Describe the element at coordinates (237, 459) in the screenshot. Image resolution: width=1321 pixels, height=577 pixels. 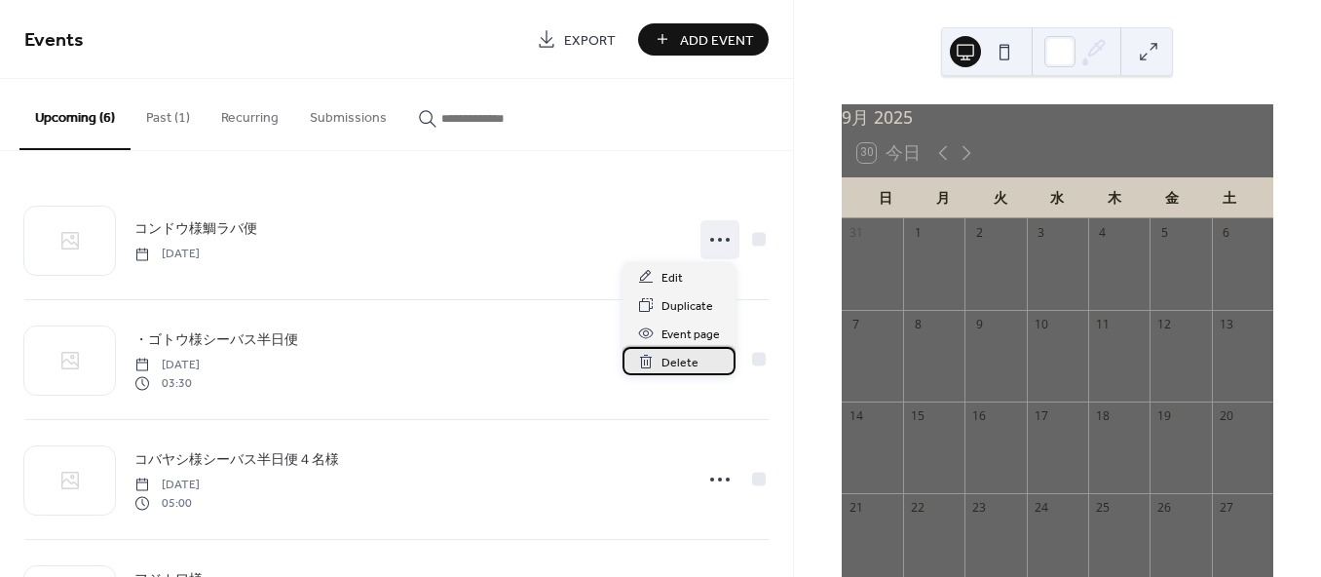
I see `a: コバヤシ様シーバス半日便４名様` at that location.